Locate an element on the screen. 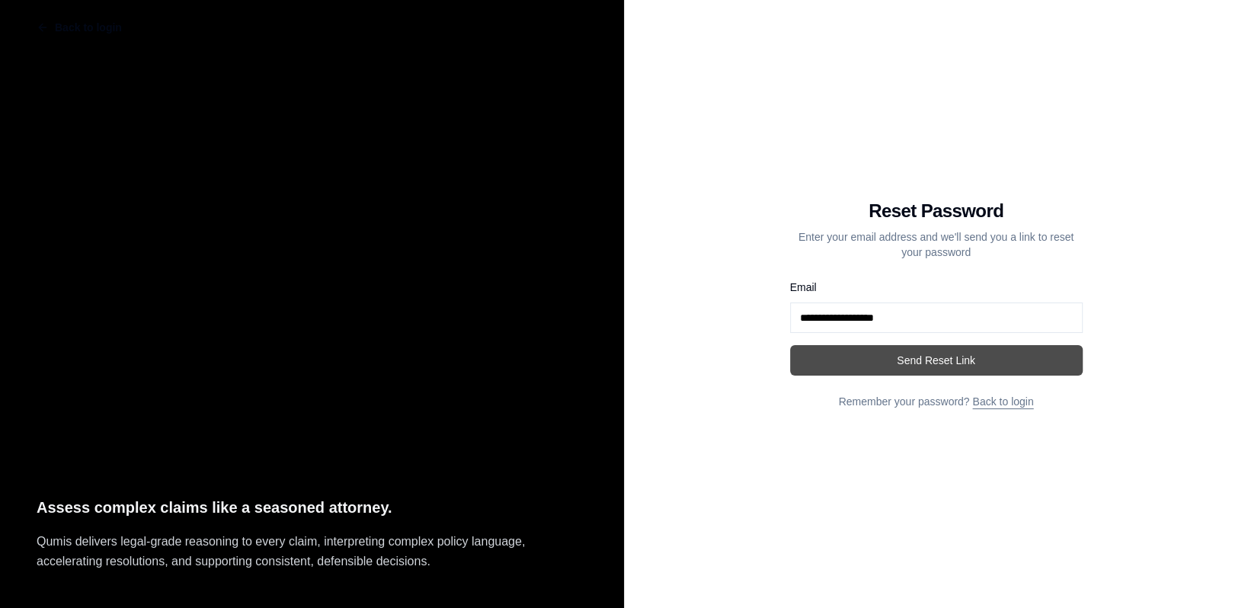 This screenshot has height=608, width=1248. p: Enter your email address and we'll send you a link to reset your password is located at coordinates (937, 245).